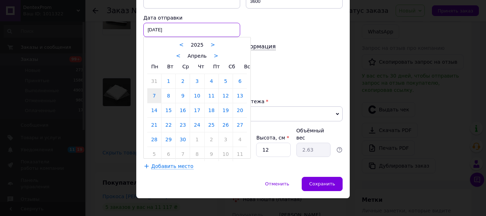 This screenshot has width=486, height=216. Describe the element at coordinates (154, 81) in the screenshot. I see `a: 31` at that location.